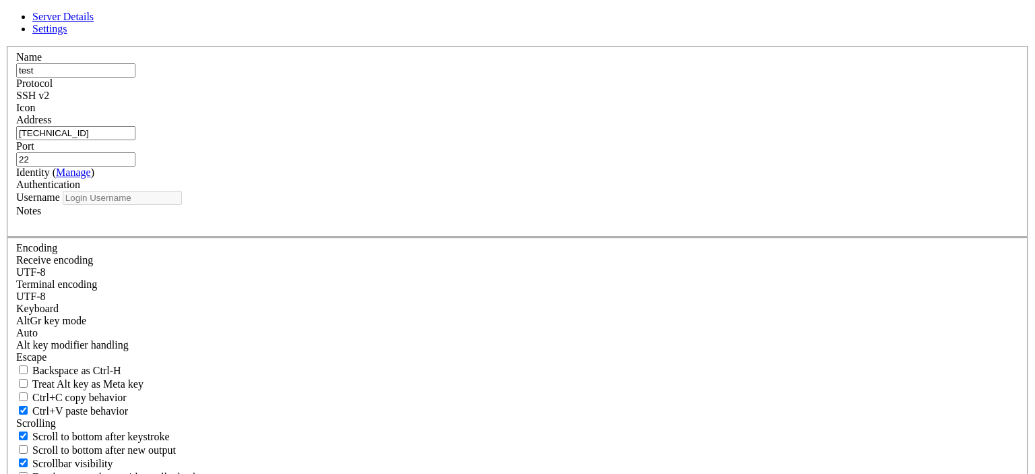 The height and width of the screenshot is (474, 1035). I want to click on input: Login Username, so click(122, 197).